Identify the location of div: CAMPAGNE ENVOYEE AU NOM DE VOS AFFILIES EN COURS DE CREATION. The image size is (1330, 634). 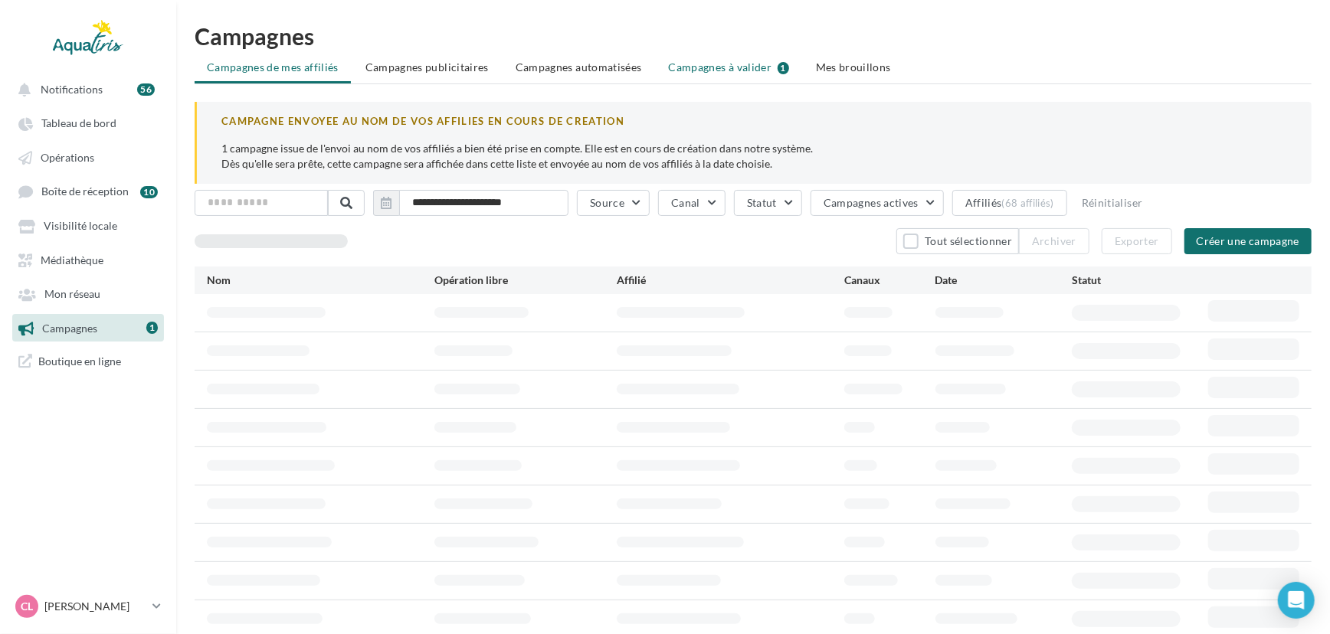
(754, 121).